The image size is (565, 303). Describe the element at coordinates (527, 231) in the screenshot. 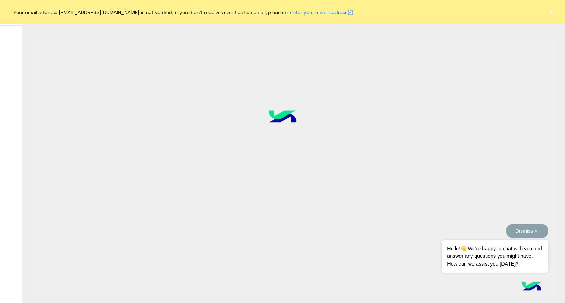

I see `button: Dismiss ✕` at that location.